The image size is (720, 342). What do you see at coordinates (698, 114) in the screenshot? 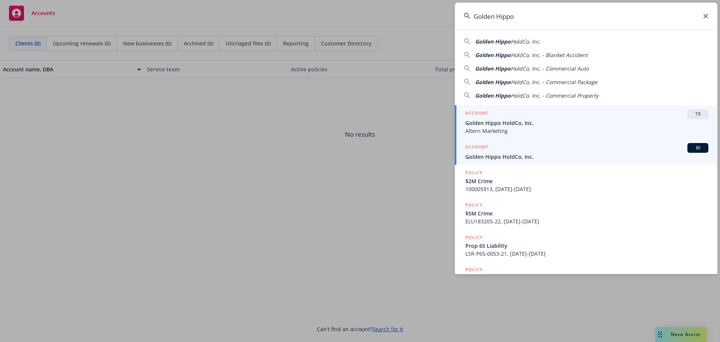
I see `span: TR` at bounding box center [698, 114].